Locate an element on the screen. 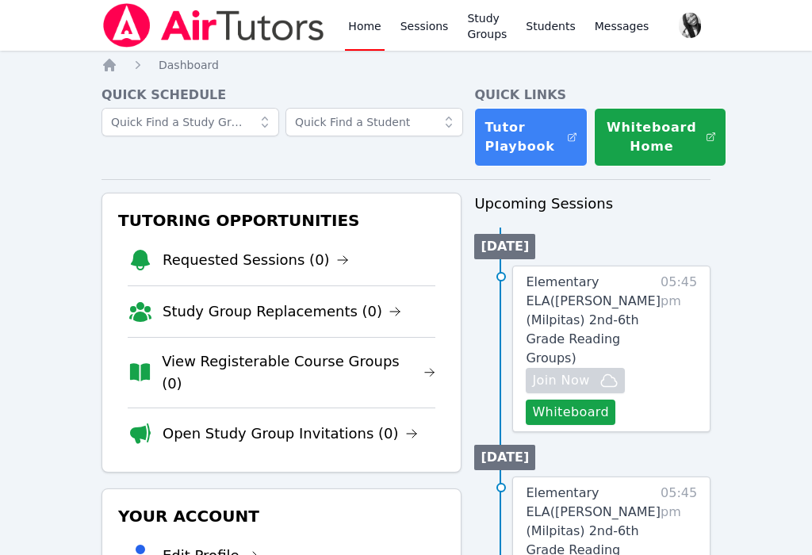 The height and width of the screenshot is (555, 812). h3: Your Account is located at coordinates (281, 516).